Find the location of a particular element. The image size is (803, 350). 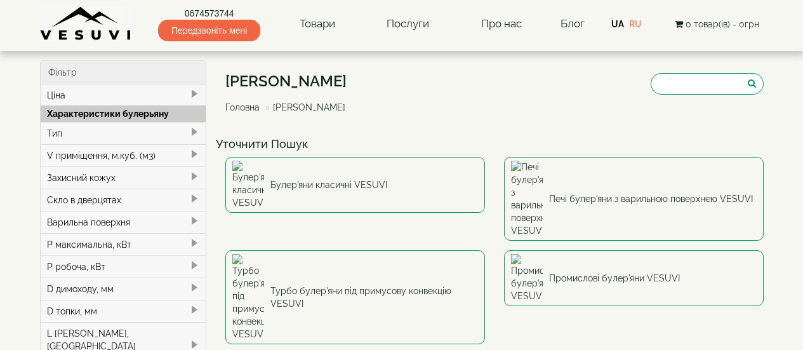

a: Товари is located at coordinates (317, 24).